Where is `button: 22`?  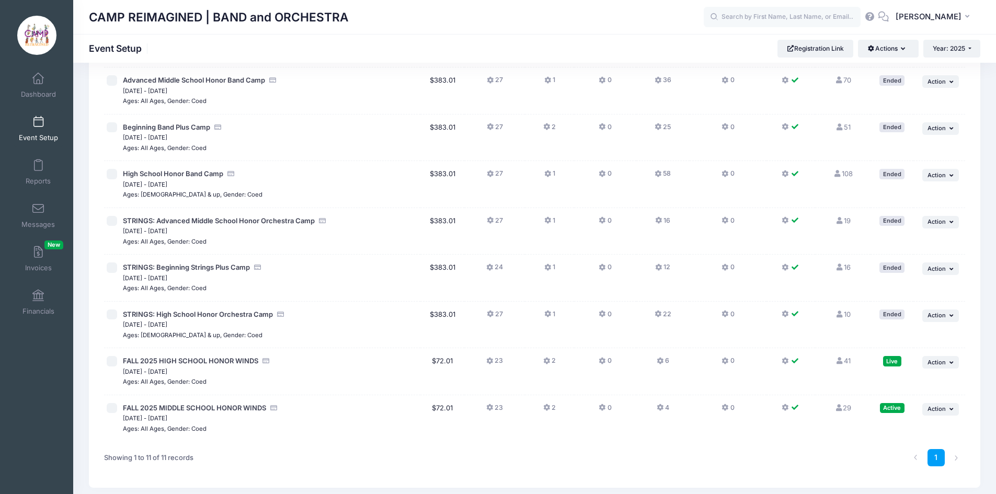
button: 22 is located at coordinates (663, 317).